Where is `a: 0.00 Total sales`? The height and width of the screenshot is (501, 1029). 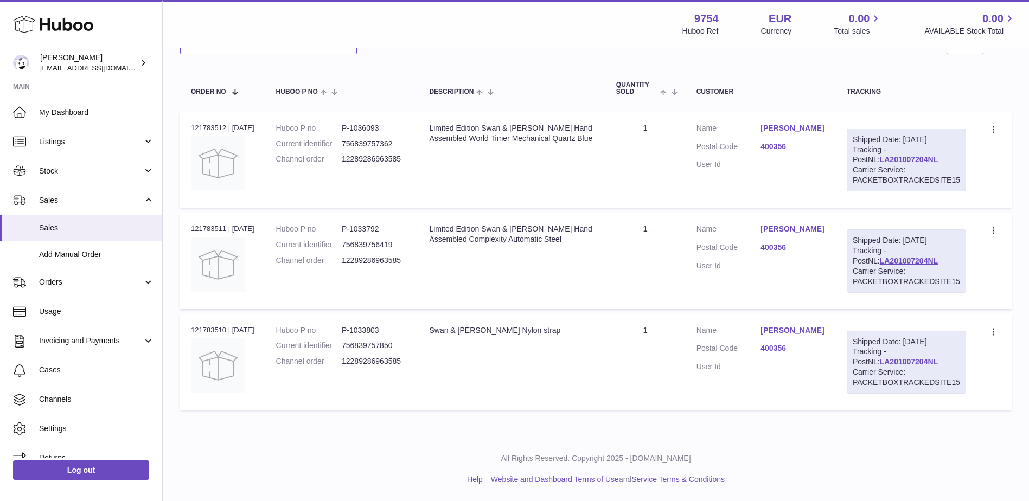 a: 0.00 Total sales is located at coordinates (858, 24).